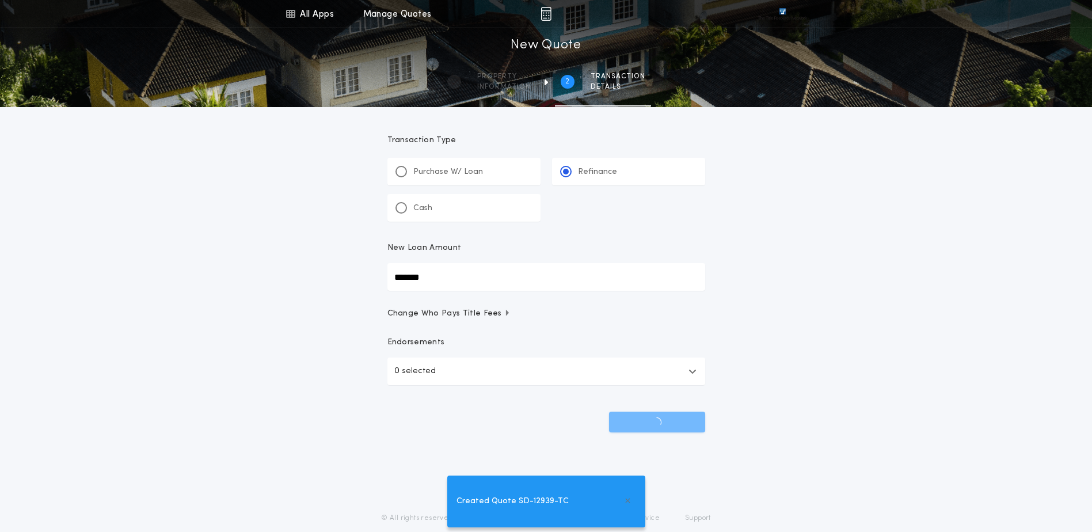  I want to click on span: Property, so click(504, 77).